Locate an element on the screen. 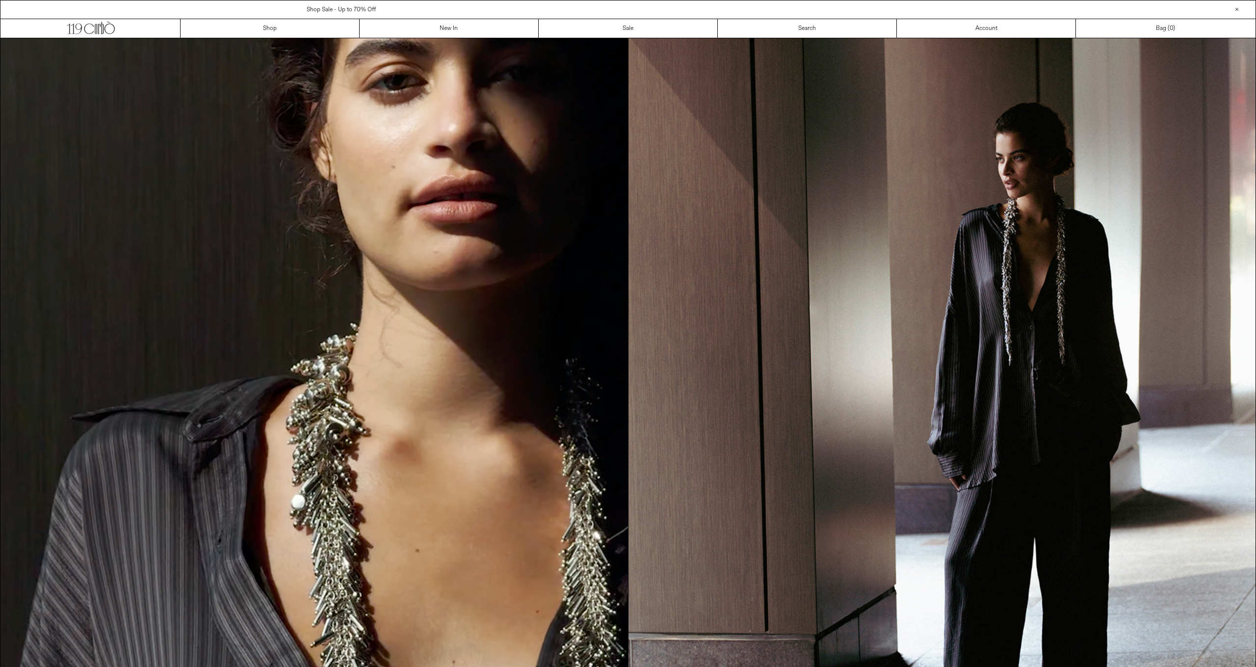  a: New In is located at coordinates (449, 28).